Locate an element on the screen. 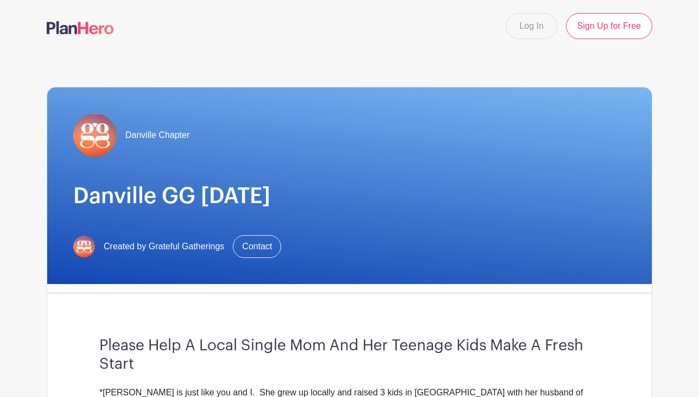 This screenshot has width=699, height=397. h3: Please Help A Local Single Mom And Her Teenage Kids Make A Fresh Start is located at coordinates (350, 355).